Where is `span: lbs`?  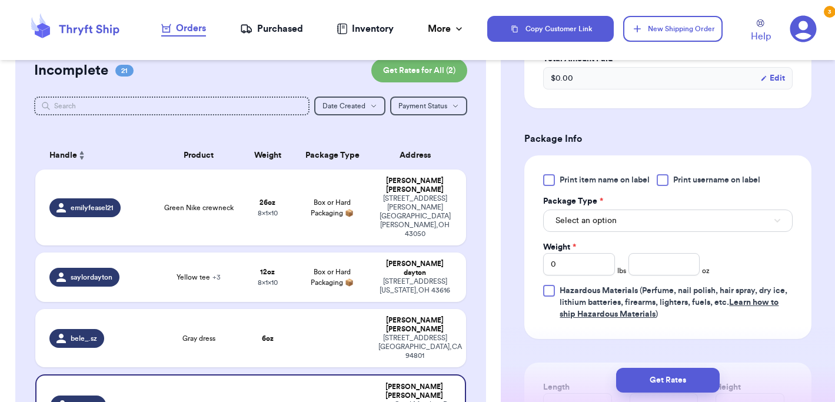
span: lbs is located at coordinates (621, 271).